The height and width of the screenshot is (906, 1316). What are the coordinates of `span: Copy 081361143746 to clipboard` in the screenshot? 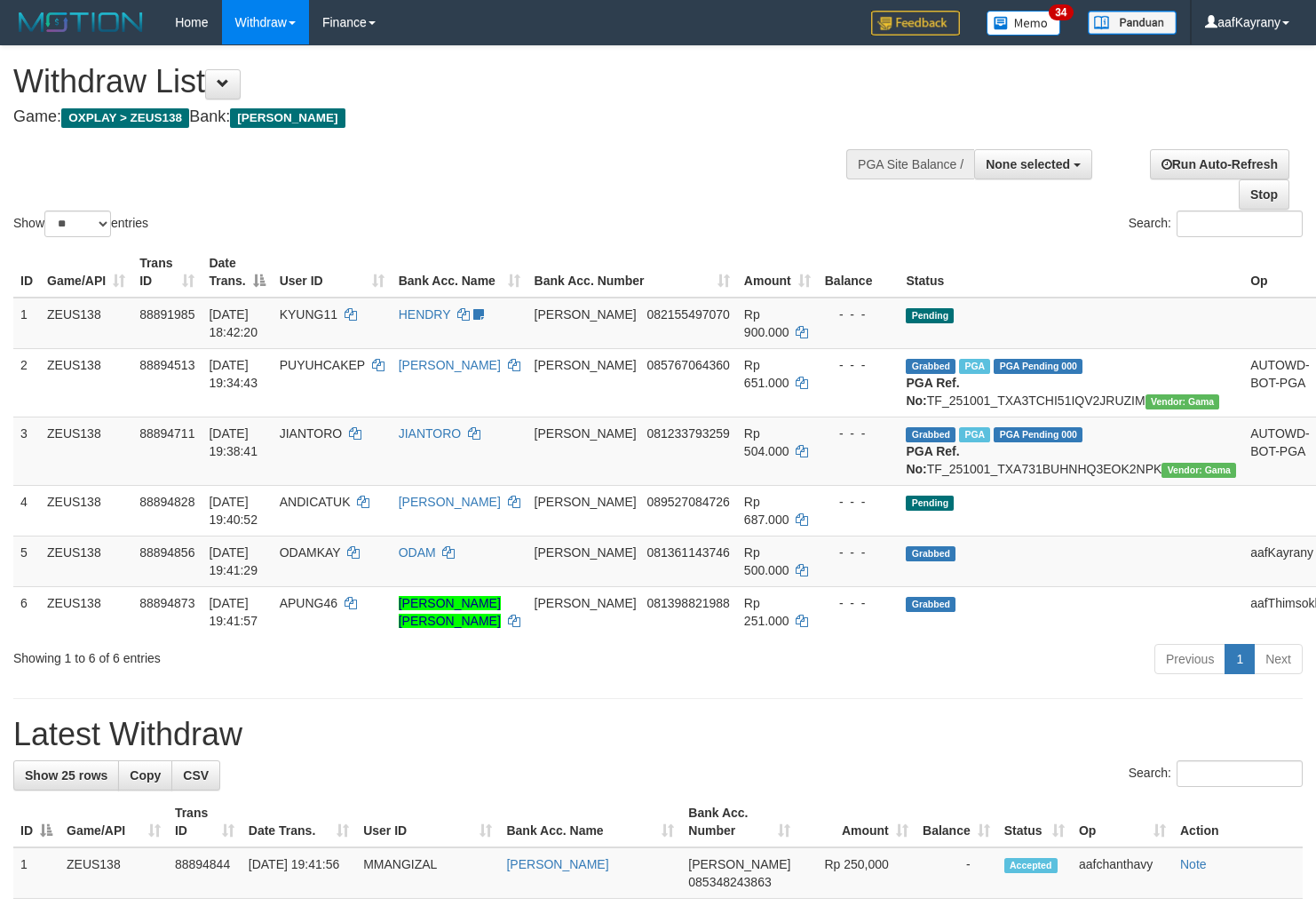 It's located at (687, 553).